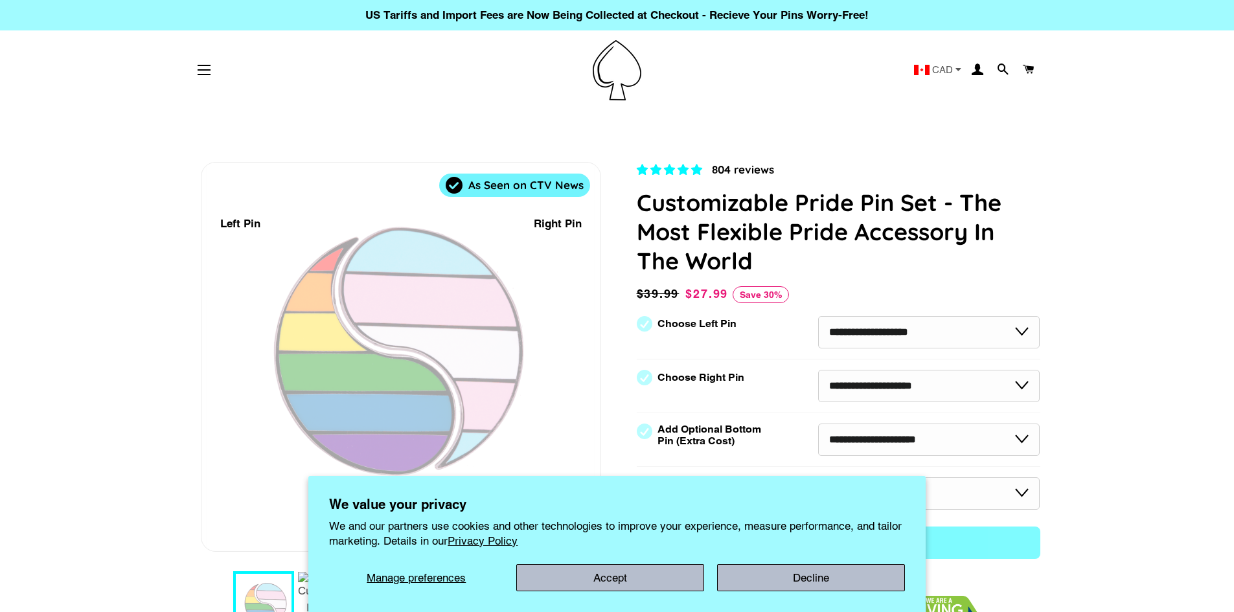  Describe the element at coordinates (401, 357) in the screenshot. I see `div: 1 / 7` at that location.